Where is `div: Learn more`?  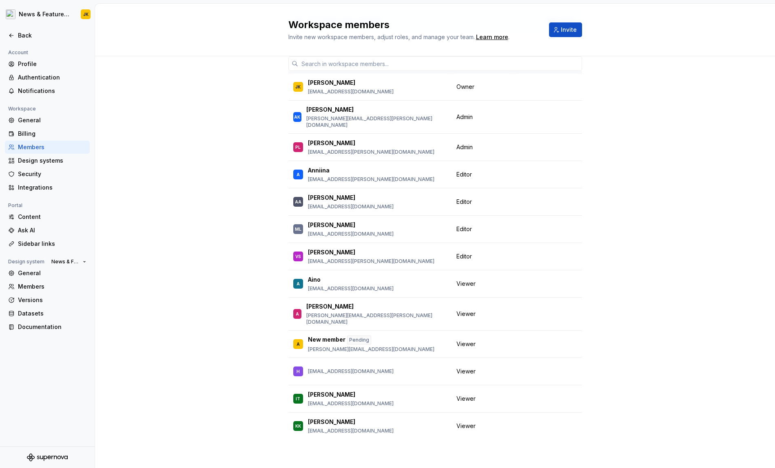
div: Learn more is located at coordinates (492, 37).